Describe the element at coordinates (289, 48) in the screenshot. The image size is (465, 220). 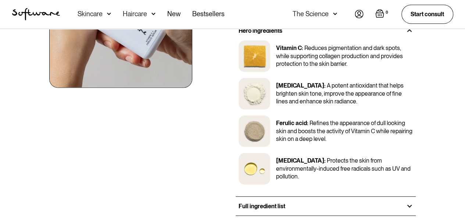
I see `p: Vitamin C` at that location.